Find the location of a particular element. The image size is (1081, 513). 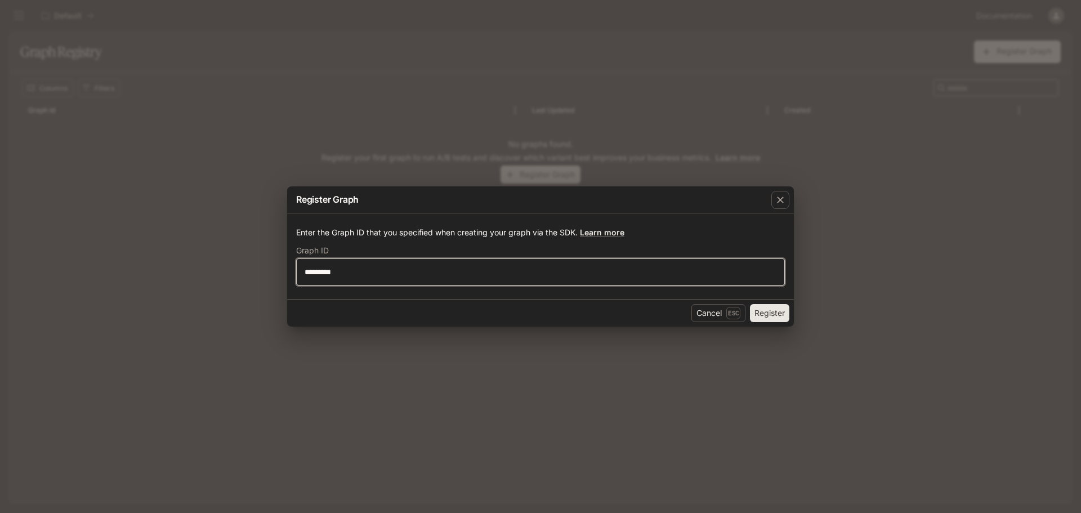

button: Register is located at coordinates (769, 313).